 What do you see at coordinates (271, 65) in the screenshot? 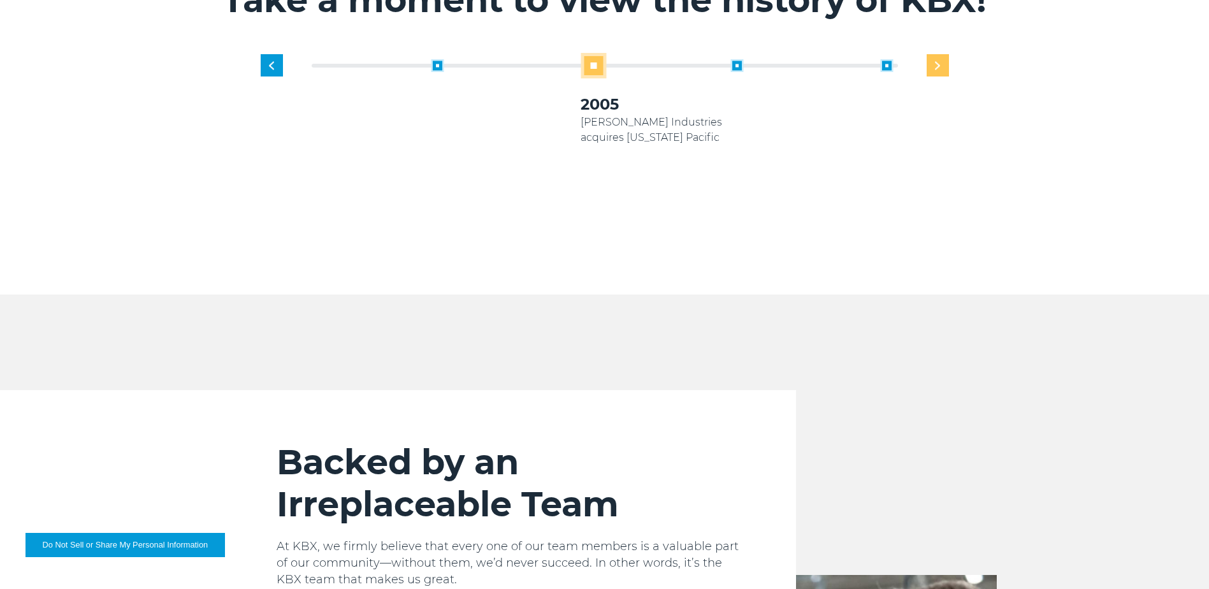
I see `img: previous slide` at bounding box center [271, 65].